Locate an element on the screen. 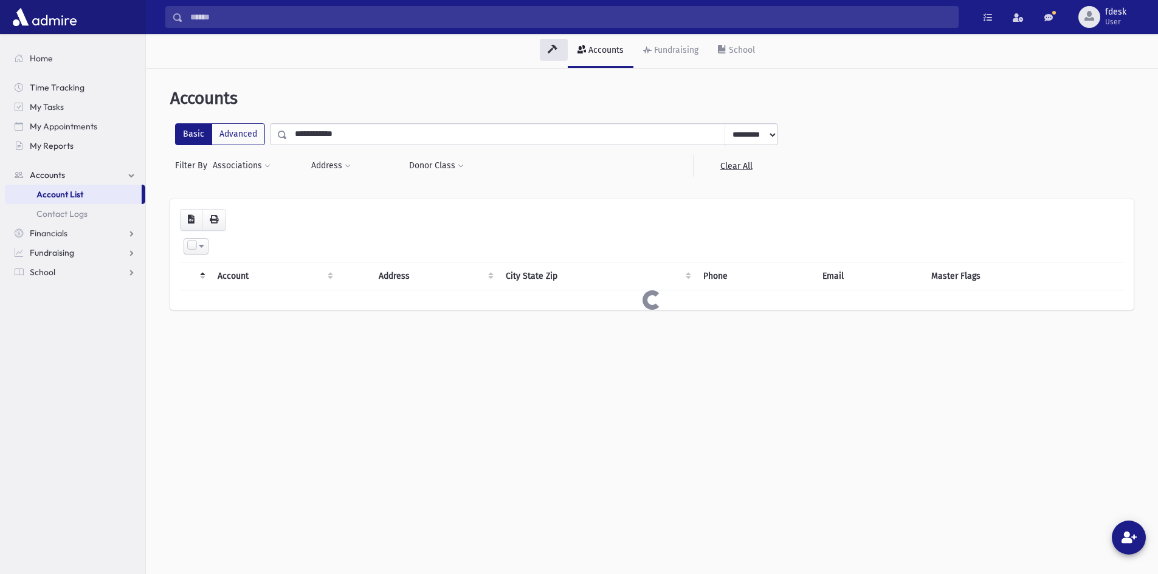 This screenshot has width=1158, height=574. span: Filter By is located at coordinates (193, 165).